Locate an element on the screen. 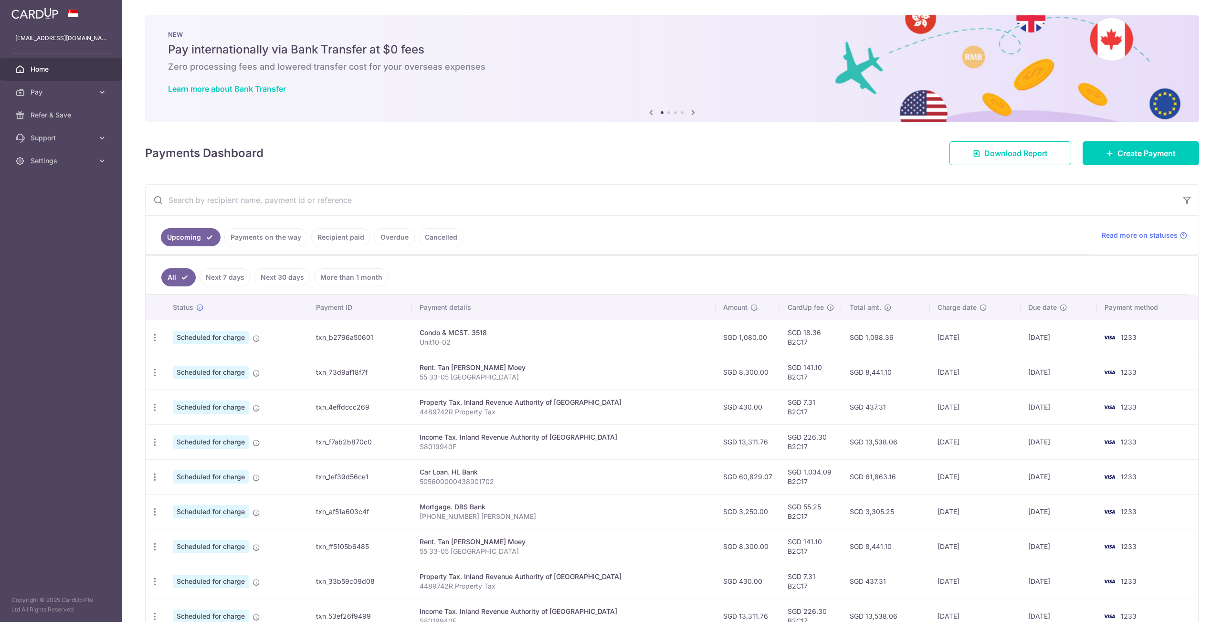 This screenshot has height=622, width=1222. a: Next 30 days is located at coordinates (282, 277).